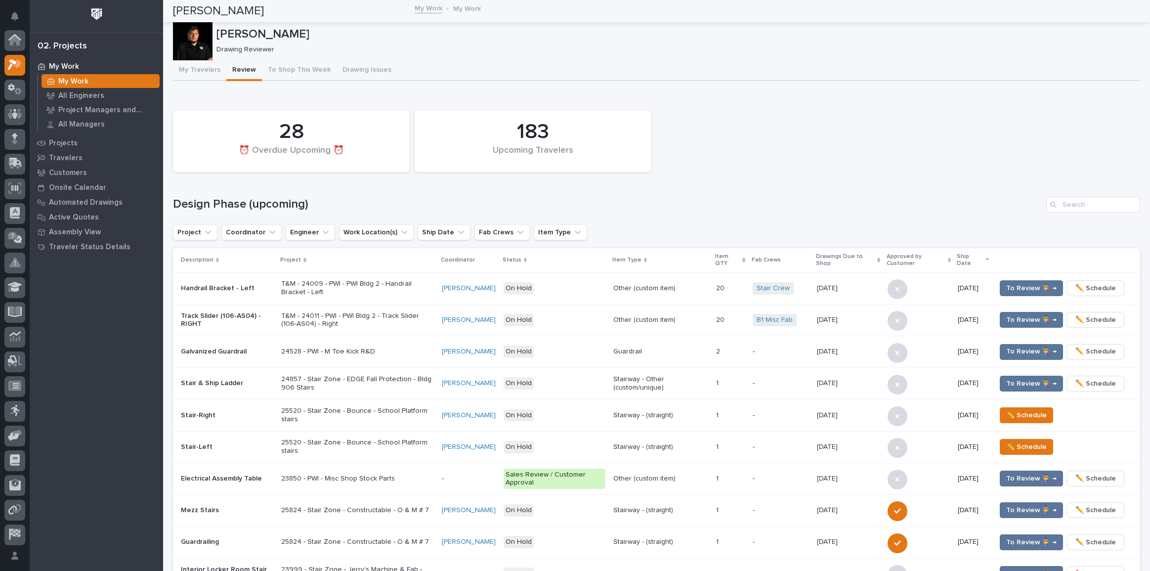 This screenshot has width=1150, height=571. I want to click on a: Stair Crew, so click(773, 288).